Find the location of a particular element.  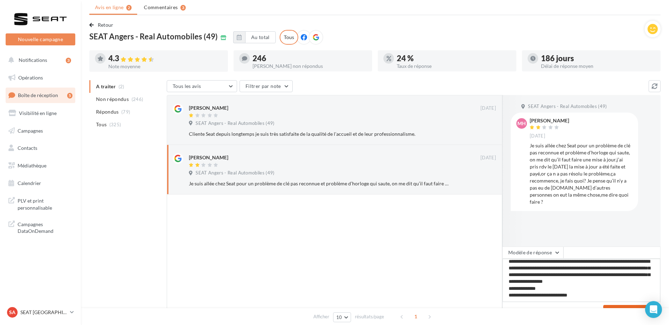

span: Opérations is located at coordinates (31, 77).